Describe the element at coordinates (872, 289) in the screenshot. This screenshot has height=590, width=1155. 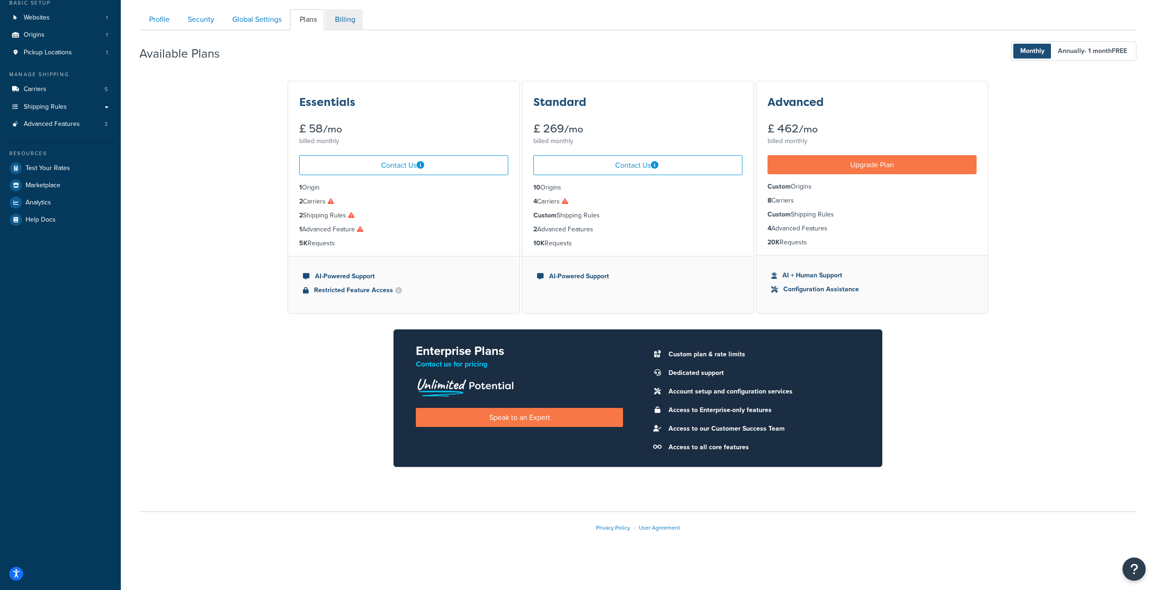
I see `li: Configuration Assistance` at that location.